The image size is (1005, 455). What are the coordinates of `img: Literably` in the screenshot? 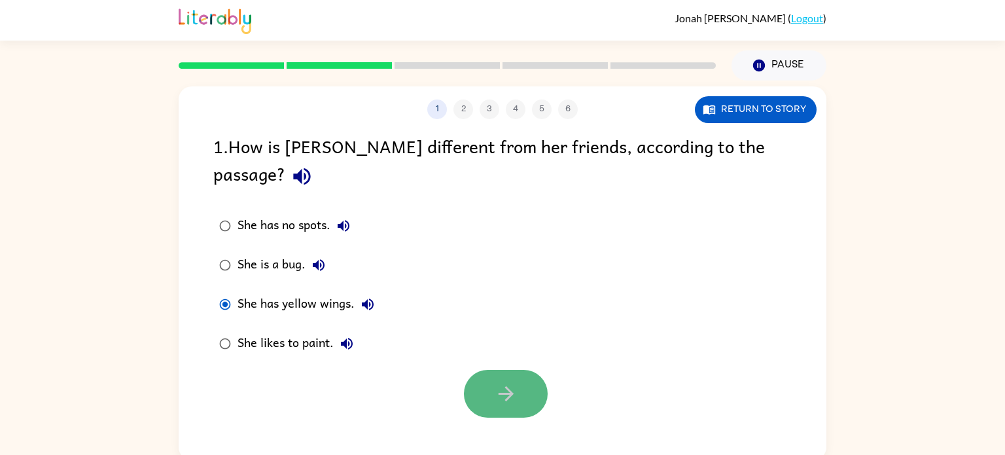 It's located at (215, 20).